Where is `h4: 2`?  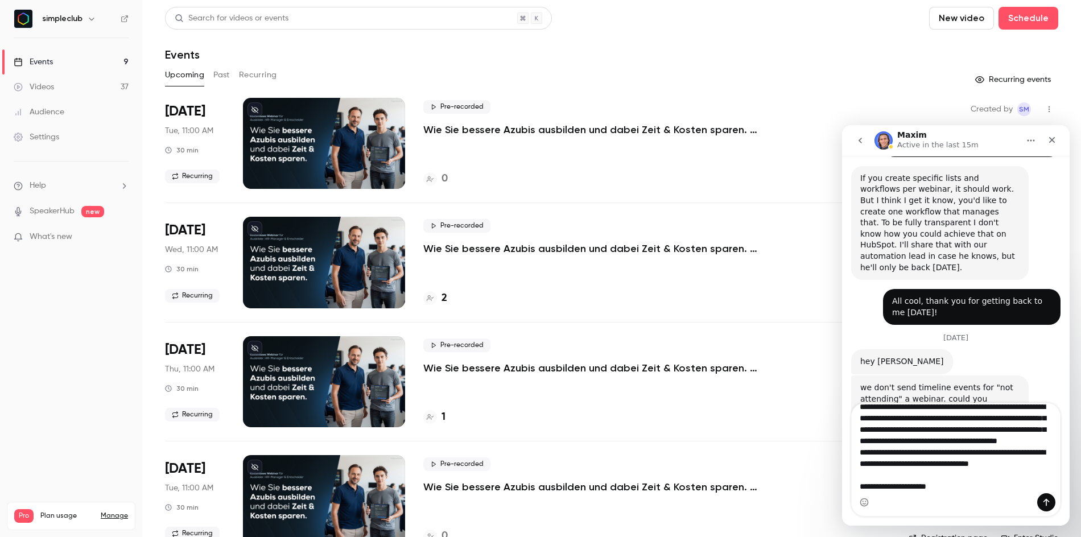 h4: 2 is located at coordinates (444, 298).